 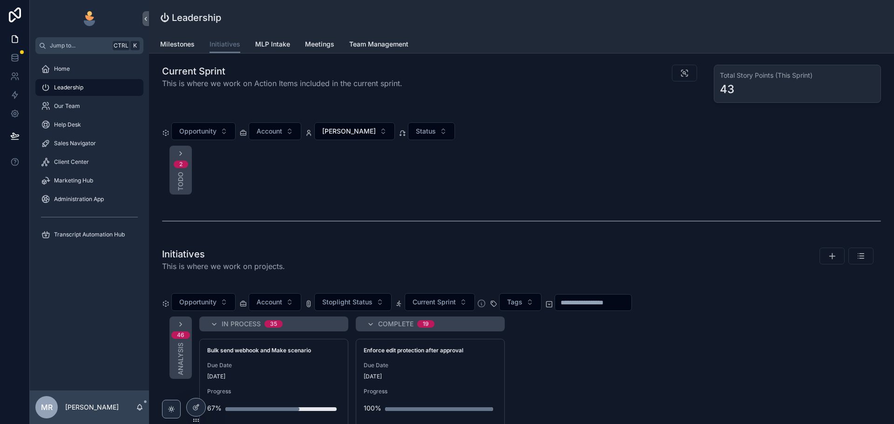 What do you see at coordinates (190, 18) in the screenshot?
I see `h1: ⏻ Leadership` at bounding box center [190, 18].